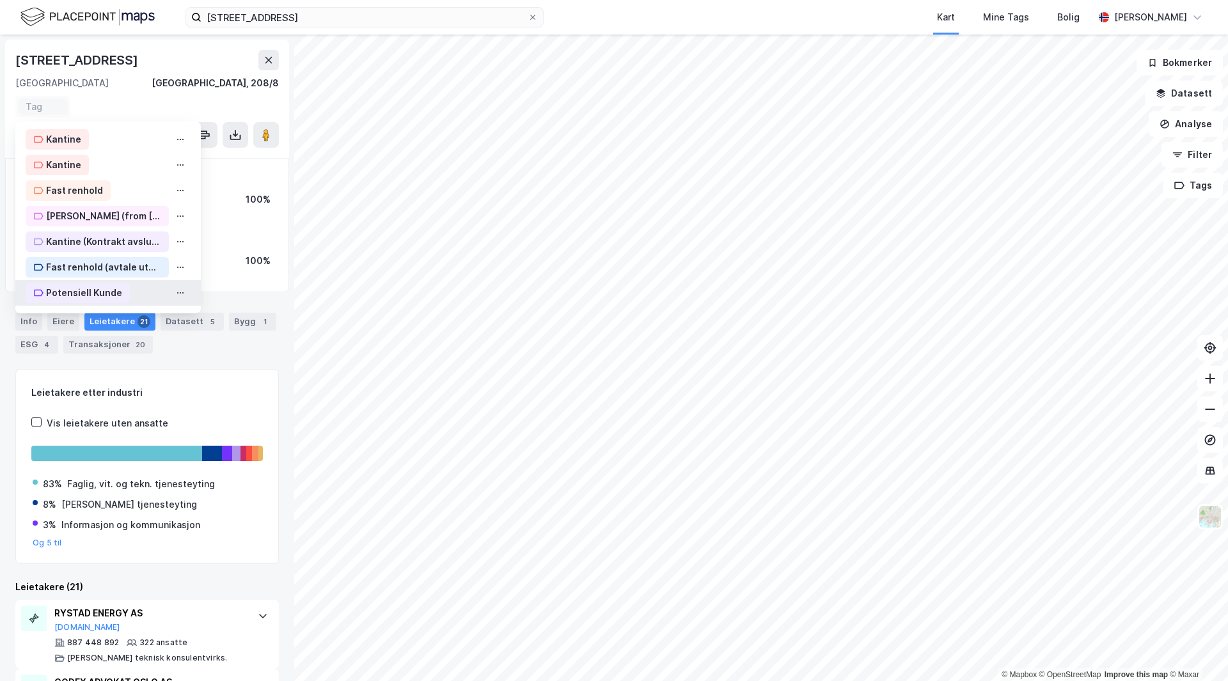 The width and height of the screenshot is (1228, 681). What do you see at coordinates (43, 106) in the screenshot?
I see `input: Tag` at bounding box center [43, 106].